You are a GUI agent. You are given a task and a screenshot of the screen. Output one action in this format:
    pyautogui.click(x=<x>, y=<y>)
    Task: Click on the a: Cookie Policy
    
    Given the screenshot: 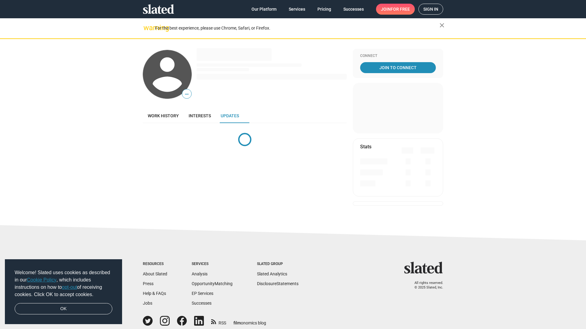 What is the action you would take?
    pyautogui.click(x=41, y=280)
    